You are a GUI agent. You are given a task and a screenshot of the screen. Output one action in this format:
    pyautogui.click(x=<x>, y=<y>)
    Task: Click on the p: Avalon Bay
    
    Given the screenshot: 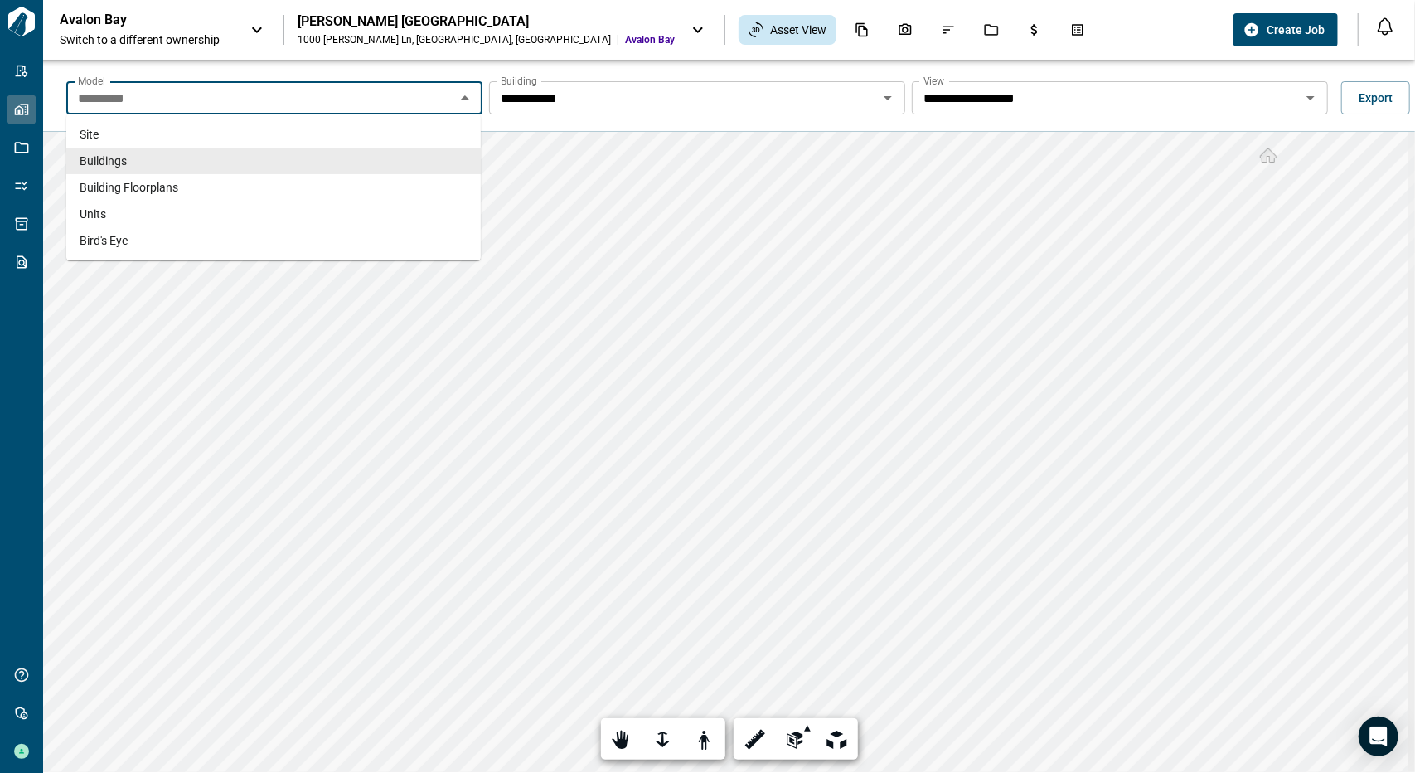 What is the action you would take?
    pyautogui.click(x=134, y=20)
    